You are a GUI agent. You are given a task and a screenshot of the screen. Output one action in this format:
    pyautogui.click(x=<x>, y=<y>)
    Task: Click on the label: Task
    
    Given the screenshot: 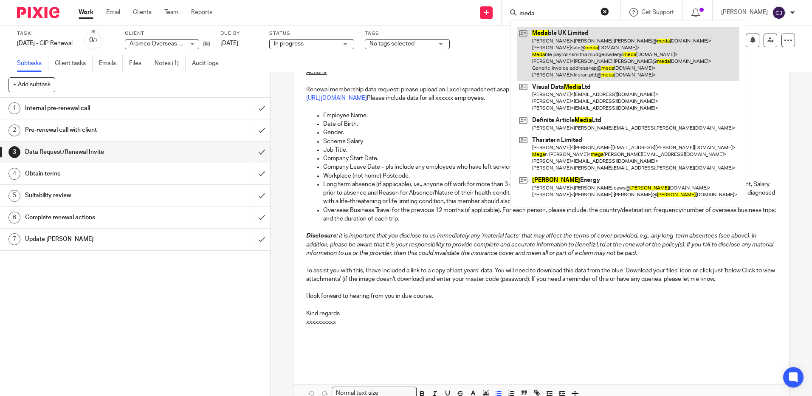 What is the action you would take?
    pyautogui.click(x=45, y=34)
    